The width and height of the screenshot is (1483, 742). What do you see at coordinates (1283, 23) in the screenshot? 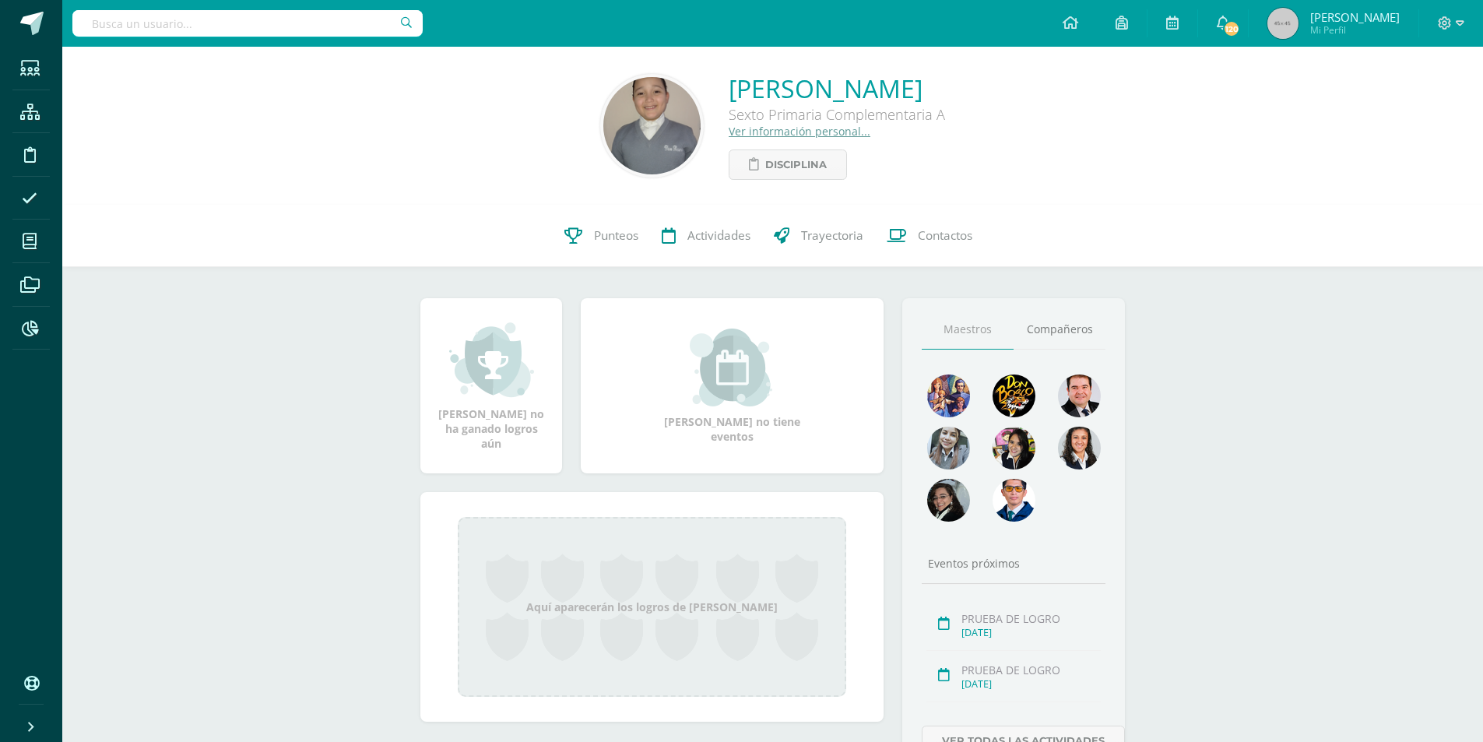
I see `img: 45x45` at bounding box center [1283, 23].